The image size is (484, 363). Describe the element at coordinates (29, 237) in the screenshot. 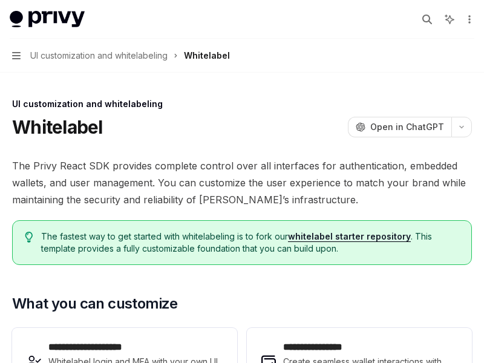

I see `svg: Tip` at that location.